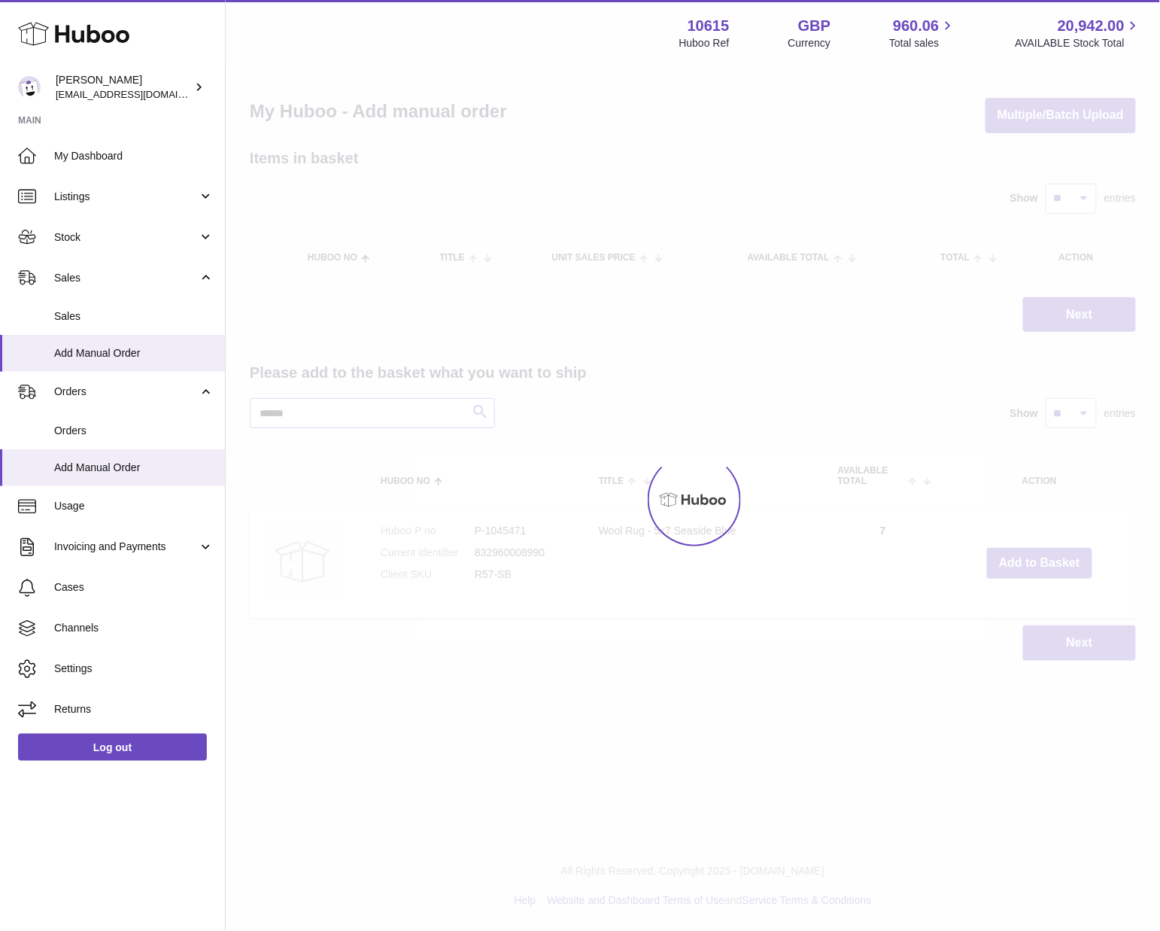 This screenshot has height=931, width=1160. What do you see at coordinates (922, 43) in the screenshot?
I see `span: Total sales` at bounding box center [922, 43].